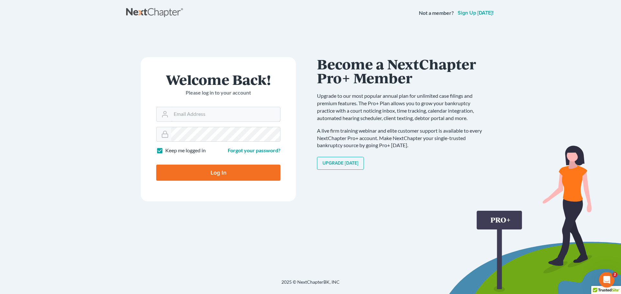 This screenshot has height=294, width=621. I want to click on span: 2, so click(614, 275).